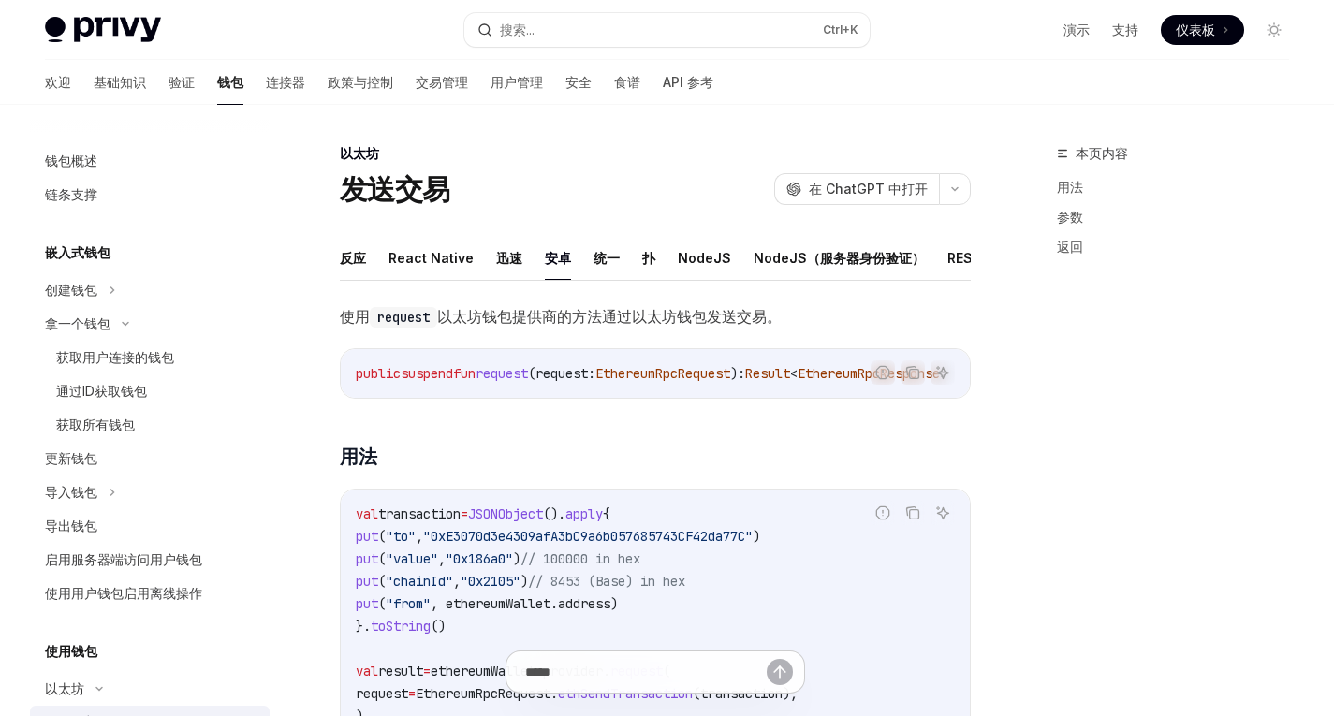 The image size is (1334, 716). What do you see at coordinates (1125, 30) in the screenshot?
I see `a: 支持` at bounding box center [1125, 30].